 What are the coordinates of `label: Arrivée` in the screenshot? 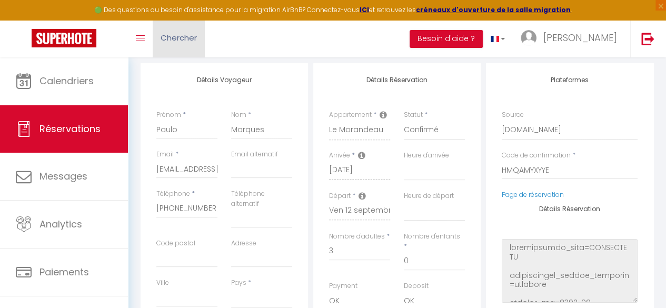 It's located at (340, 155).